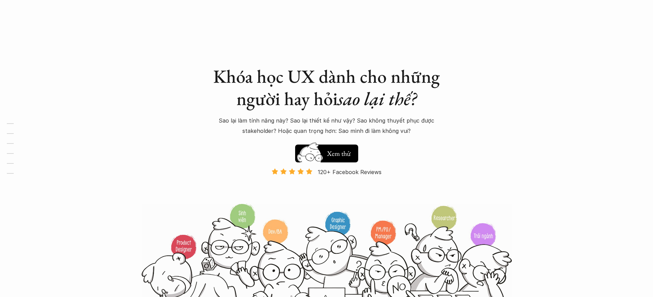 This screenshot has height=297, width=653. Describe the element at coordinates (327, 185) in the screenshot. I see `a: 120+ Facebook Reviews` at that location.